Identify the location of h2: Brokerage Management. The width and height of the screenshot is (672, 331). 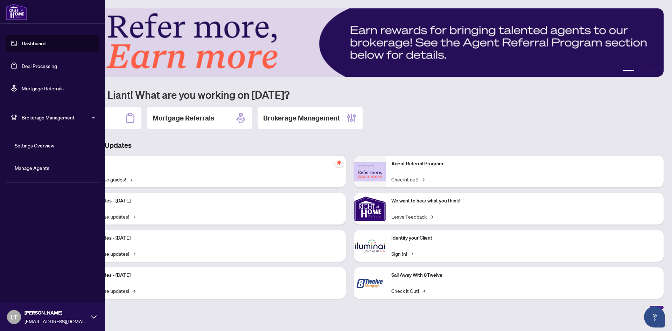
(301, 118).